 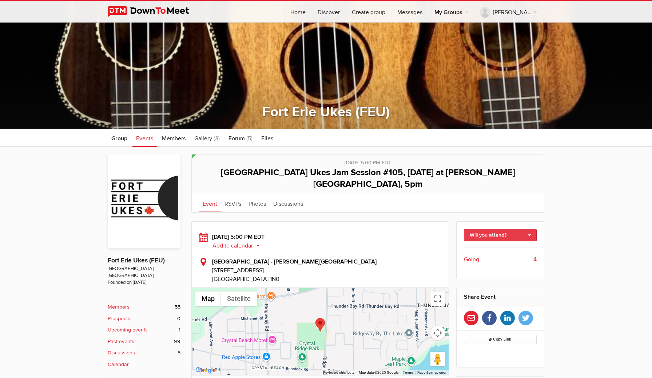 What do you see at coordinates (210, 203) in the screenshot?
I see `a: Event` at bounding box center [210, 203].